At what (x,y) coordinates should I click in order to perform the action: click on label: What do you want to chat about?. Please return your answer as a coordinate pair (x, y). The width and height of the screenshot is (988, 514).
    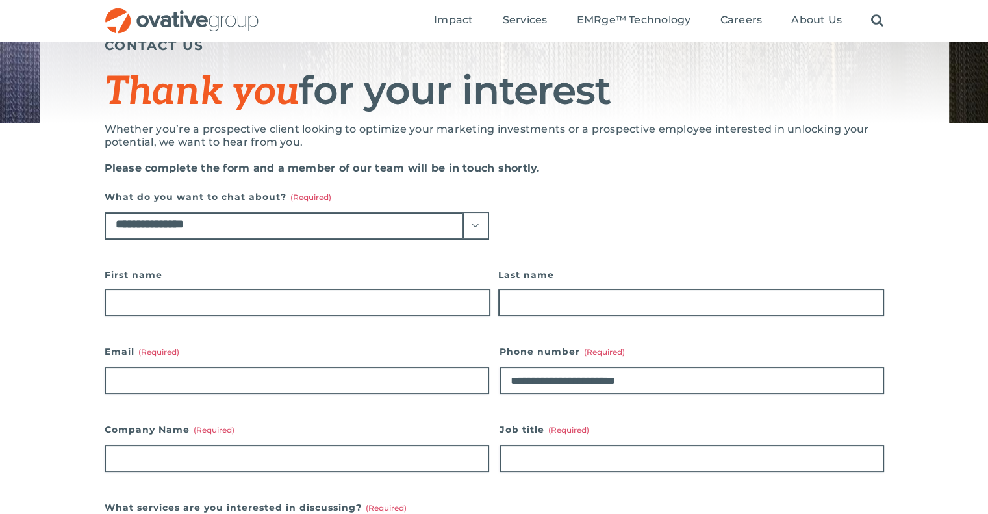
    Looking at the image, I should click on (297, 197).